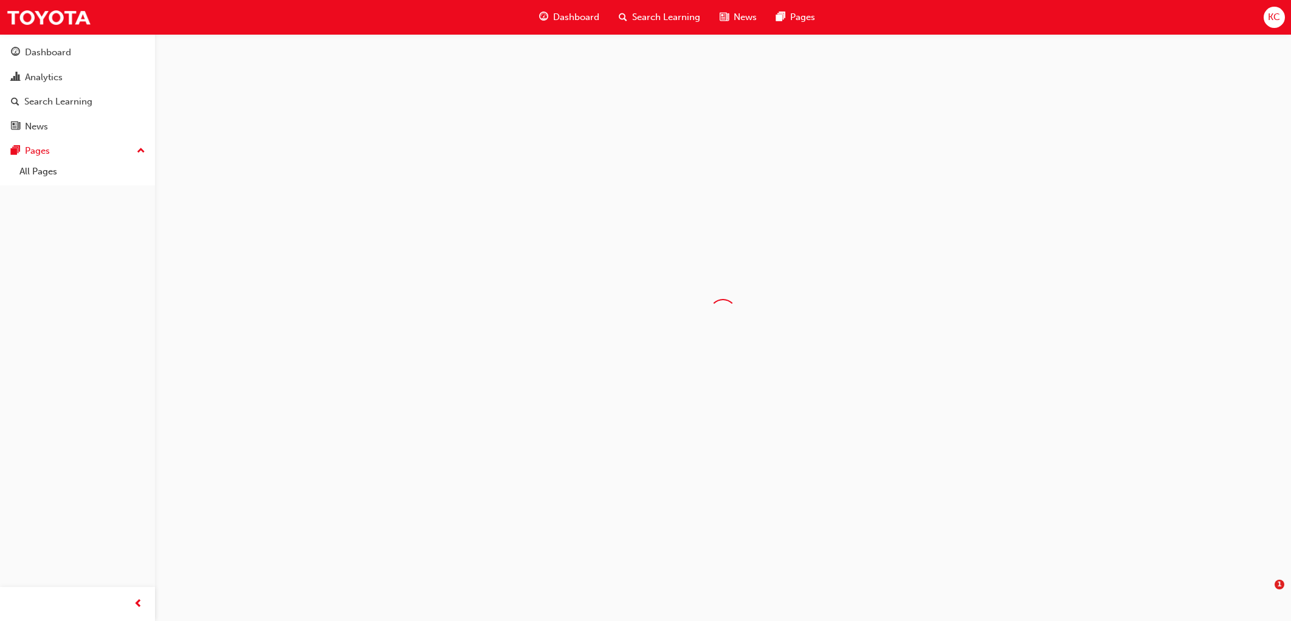  Describe the element at coordinates (796, 17) in the screenshot. I see `a: pages-iconPages` at that location.